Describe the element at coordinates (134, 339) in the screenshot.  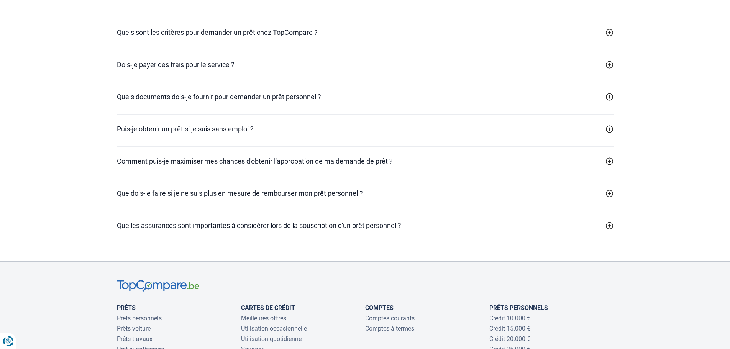
I see `a: Prêts travaux` at that location.